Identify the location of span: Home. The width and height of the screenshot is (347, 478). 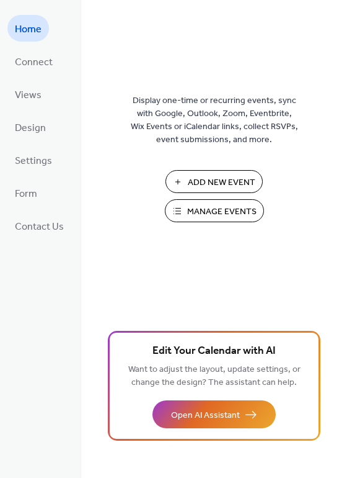
(28, 29).